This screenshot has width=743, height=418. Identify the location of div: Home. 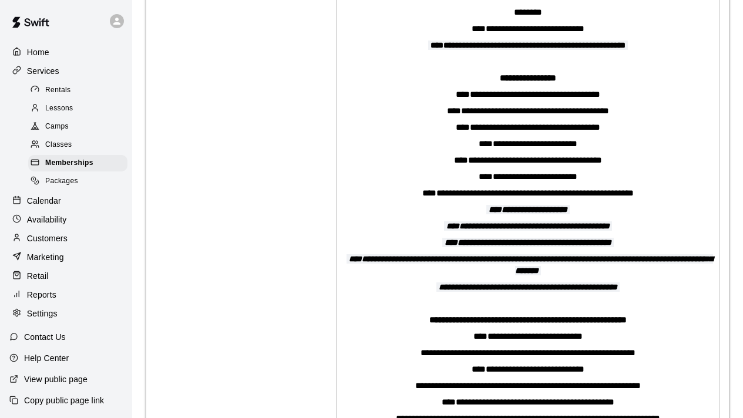
(66, 52).